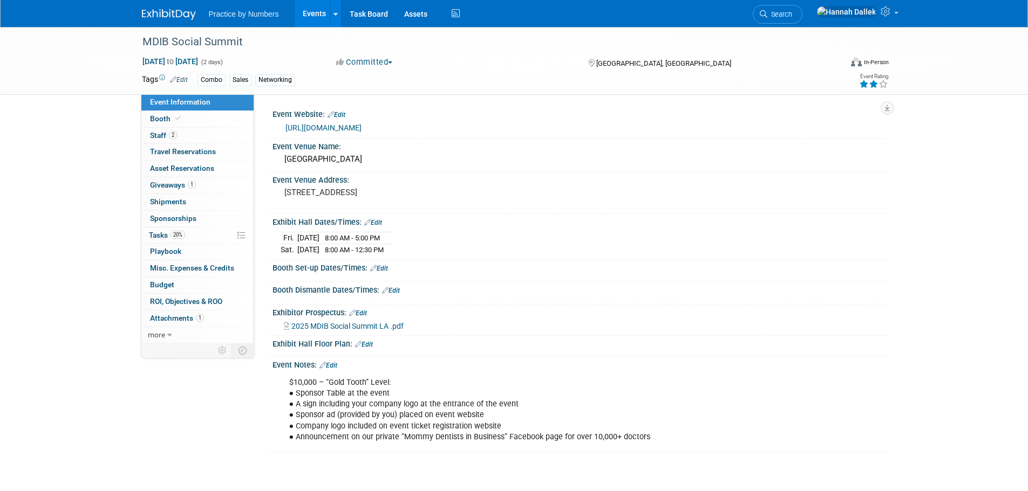  I want to click on img: Hannah Dallek, so click(846, 12).